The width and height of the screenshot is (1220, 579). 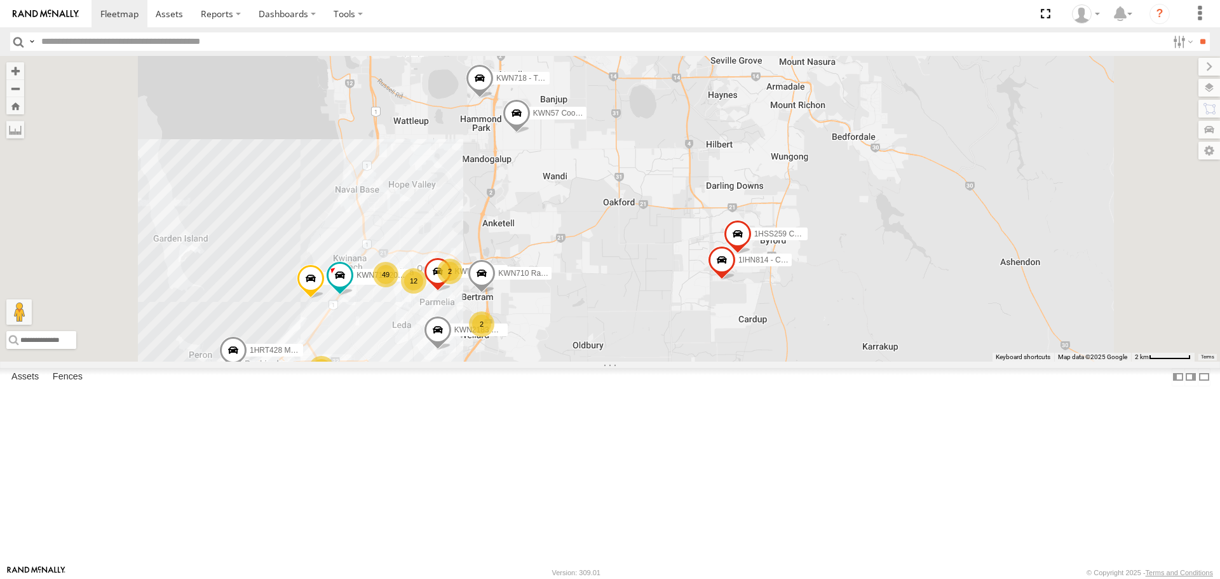 I want to click on label: Fences, so click(x=67, y=378).